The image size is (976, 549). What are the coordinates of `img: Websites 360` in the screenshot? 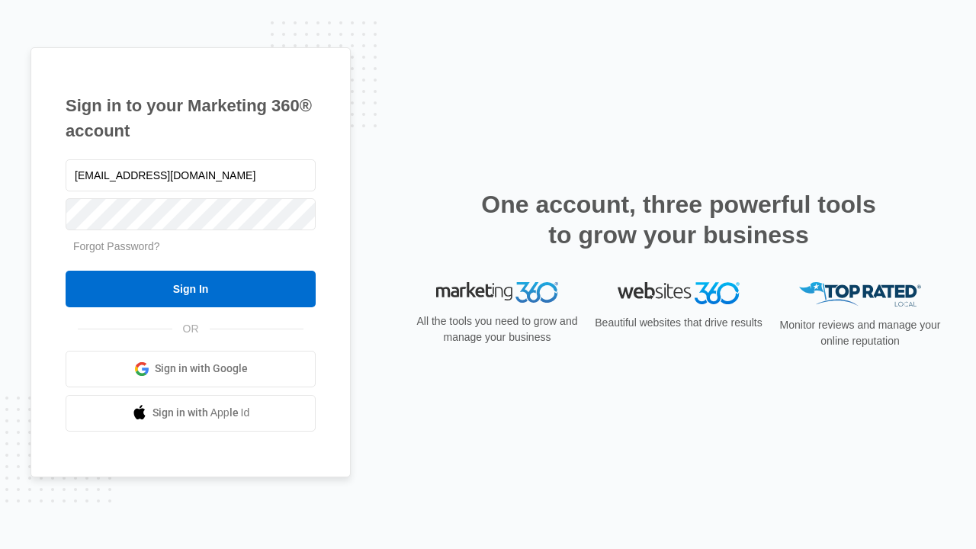 It's located at (679, 293).